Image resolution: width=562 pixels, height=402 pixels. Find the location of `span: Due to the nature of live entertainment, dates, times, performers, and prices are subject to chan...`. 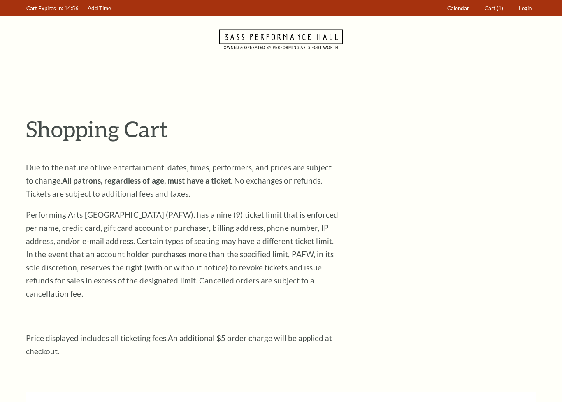

span: Due to the nature of live entertainment, dates, times, performers, and prices are subject to chan... is located at coordinates (179, 180).